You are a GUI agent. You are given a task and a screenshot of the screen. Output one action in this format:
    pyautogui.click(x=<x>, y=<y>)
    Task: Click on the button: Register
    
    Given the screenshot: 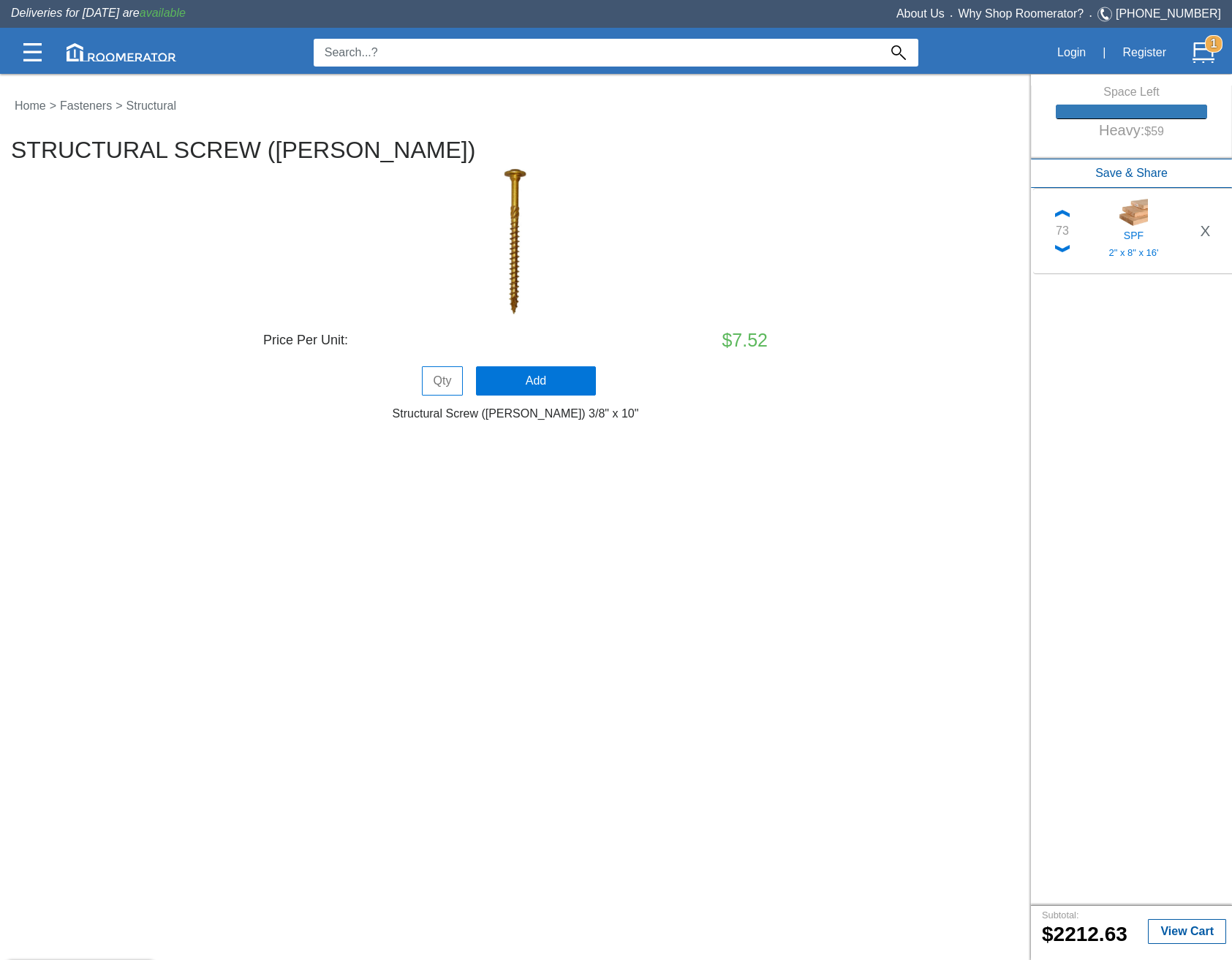 What is the action you would take?
    pyautogui.click(x=1144, y=53)
    